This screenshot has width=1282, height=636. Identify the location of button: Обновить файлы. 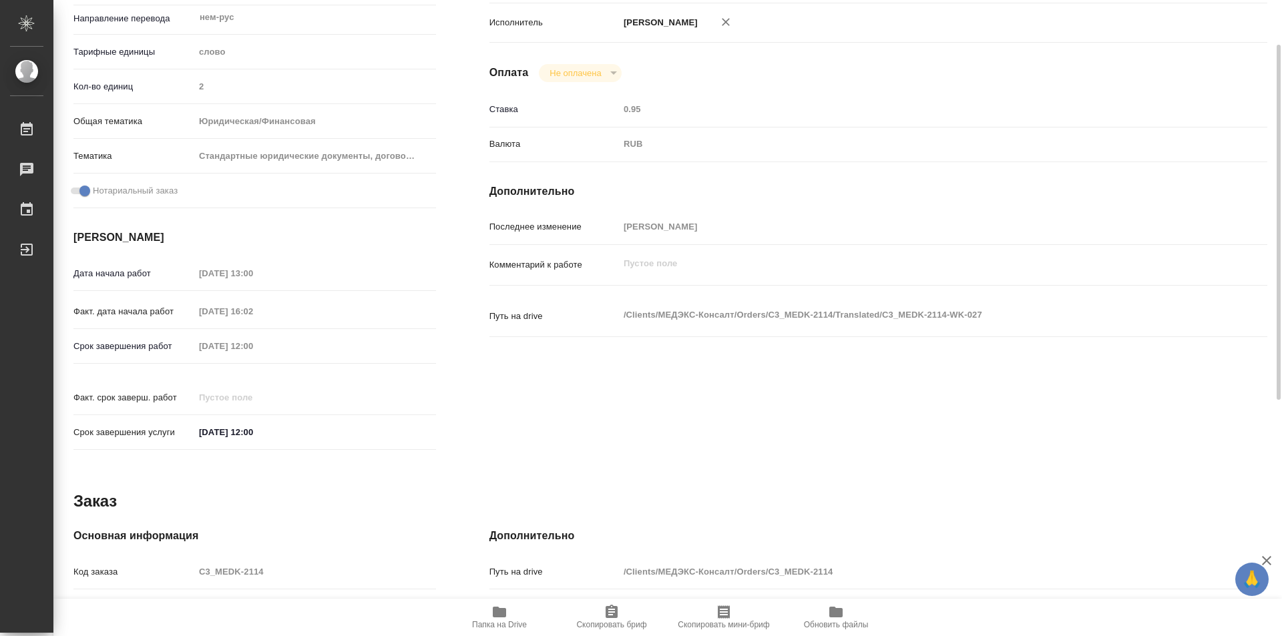
(836, 617).